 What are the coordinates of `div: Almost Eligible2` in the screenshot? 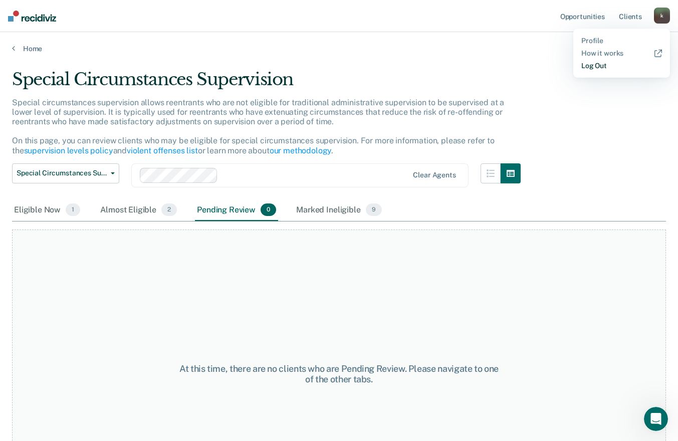 It's located at (138, 210).